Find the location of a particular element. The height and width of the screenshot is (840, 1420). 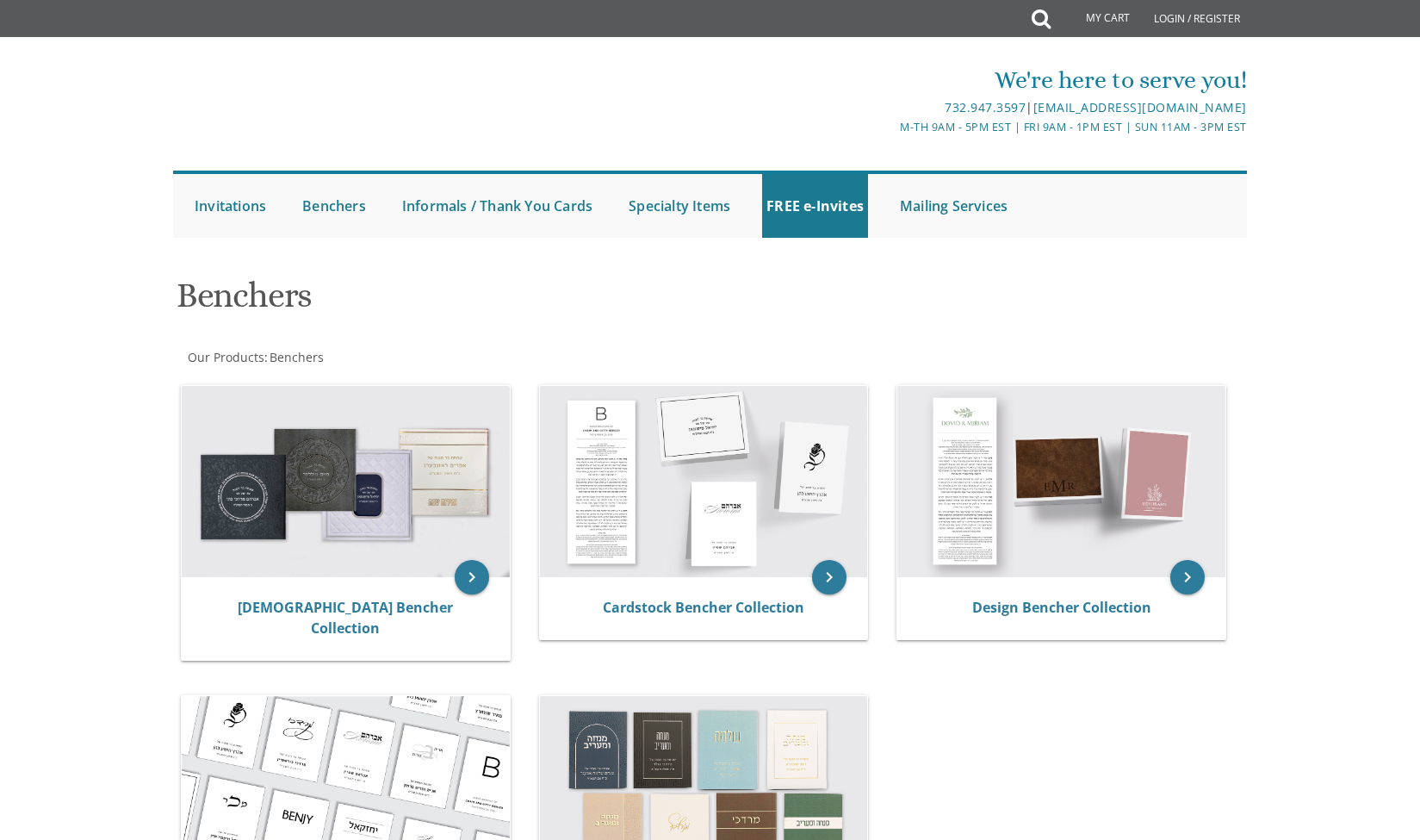

a: Judaica Bencher Collection is located at coordinates (345, 481).